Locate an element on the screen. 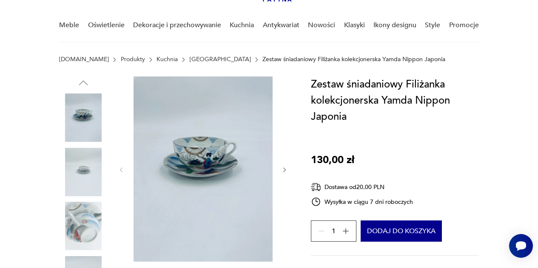  a: Meble is located at coordinates (69, 25).